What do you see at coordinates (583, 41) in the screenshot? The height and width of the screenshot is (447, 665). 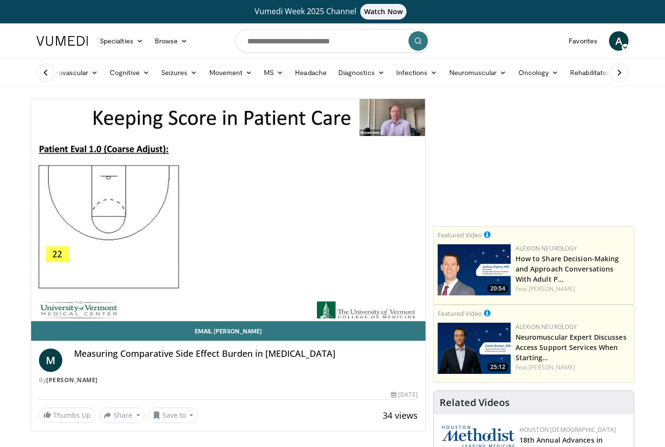 I see `a: Favorites` at bounding box center [583, 41].